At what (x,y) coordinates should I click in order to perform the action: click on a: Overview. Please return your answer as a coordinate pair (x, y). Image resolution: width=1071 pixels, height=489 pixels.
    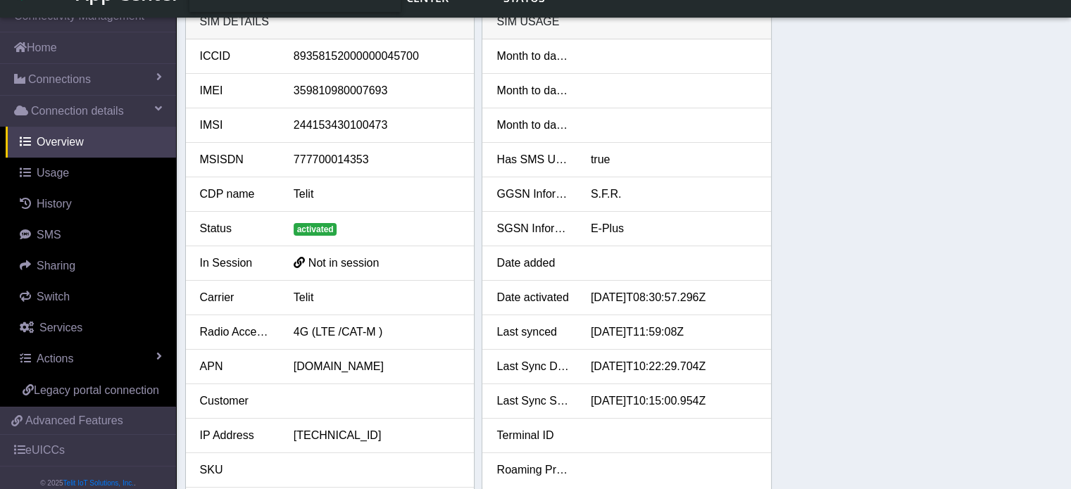
    Looking at the image, I should click on (91, 142).